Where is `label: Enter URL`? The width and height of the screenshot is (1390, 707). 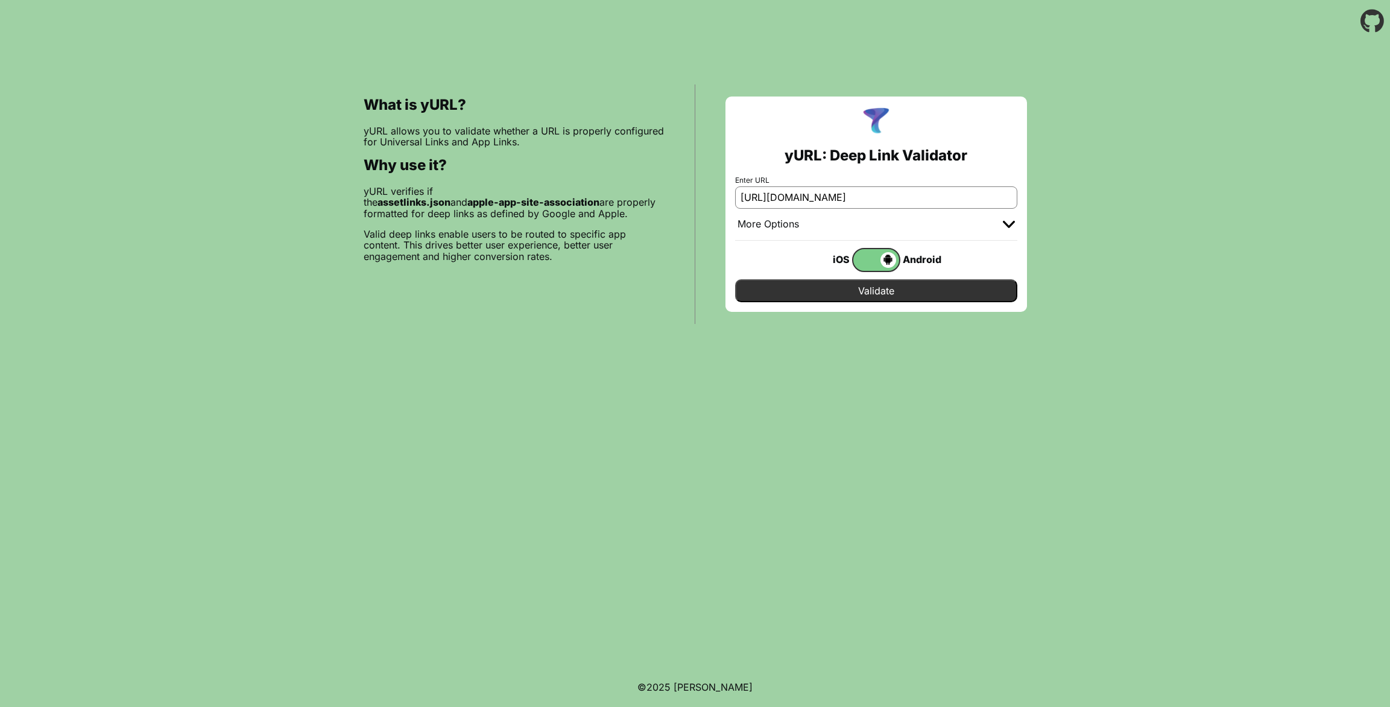 label: Enter URL is located at coordinates (876, 180).